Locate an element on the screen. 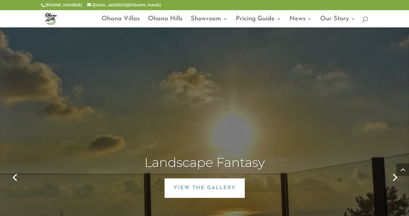  img: ohana-hills is located at coordinates (51, 19).